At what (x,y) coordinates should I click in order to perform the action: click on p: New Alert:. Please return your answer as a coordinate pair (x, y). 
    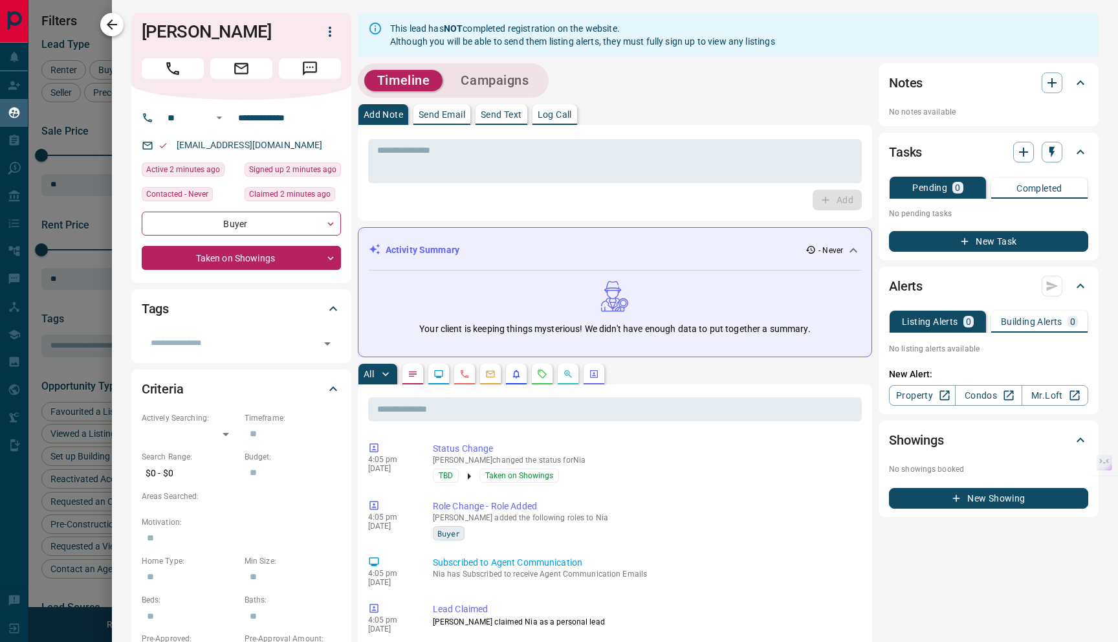
    Looking at the image, I should click on (989, 374).